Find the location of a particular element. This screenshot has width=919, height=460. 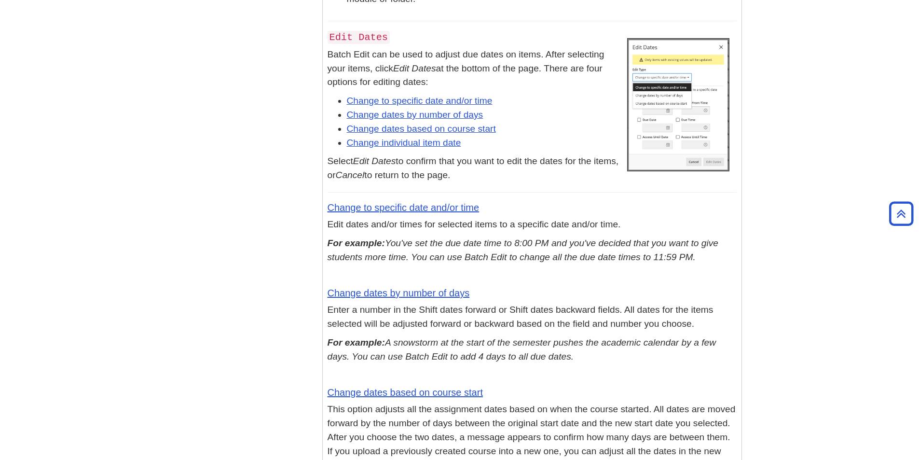

a: Back to Top is located at coordinates (901, 213).